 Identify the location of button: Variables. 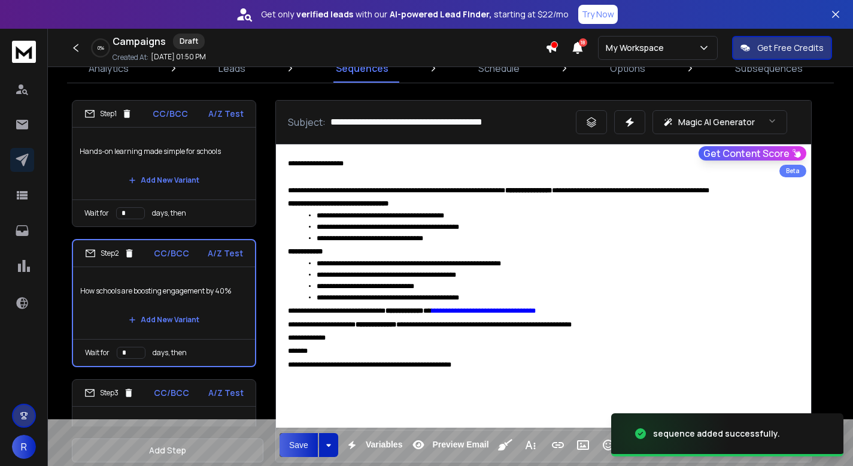
(373, 445).